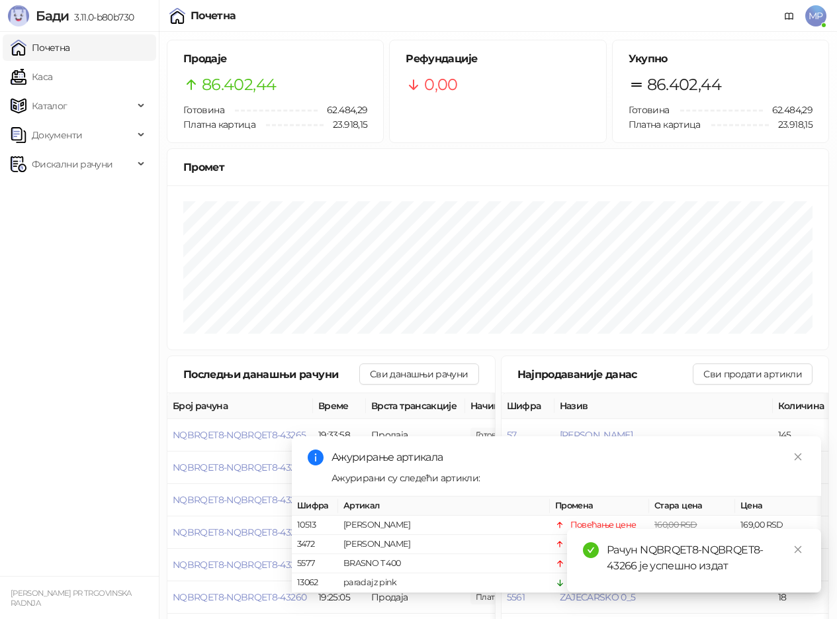 This screenshot has width=837, height=619. What do you see at coordinates (753, 374) in the screenshot?
I see `button: Сви продати артикли` at bounding box center [753, 374].